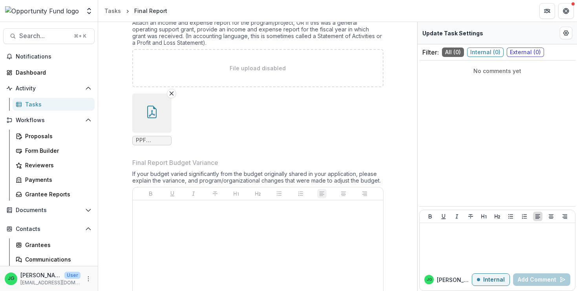 The width and height of the screenshot is (577, 291). What do you see at coordinates (53, 244) in the screenshot?
I see `a: Grantees` at bounding box center [53, 244].